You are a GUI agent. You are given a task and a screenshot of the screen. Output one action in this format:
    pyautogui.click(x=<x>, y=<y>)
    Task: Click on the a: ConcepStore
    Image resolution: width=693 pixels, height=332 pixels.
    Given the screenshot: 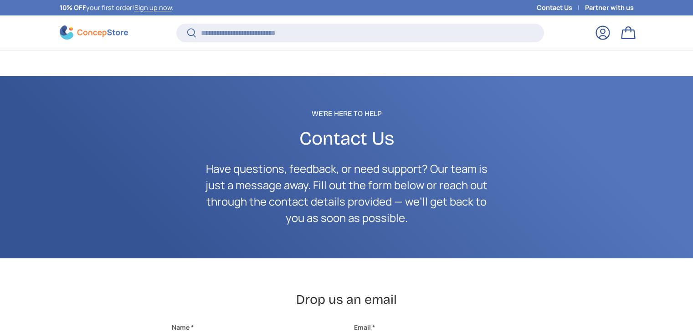 What is the action you would take?
    pyautogui.click(x=94, y=32)
    